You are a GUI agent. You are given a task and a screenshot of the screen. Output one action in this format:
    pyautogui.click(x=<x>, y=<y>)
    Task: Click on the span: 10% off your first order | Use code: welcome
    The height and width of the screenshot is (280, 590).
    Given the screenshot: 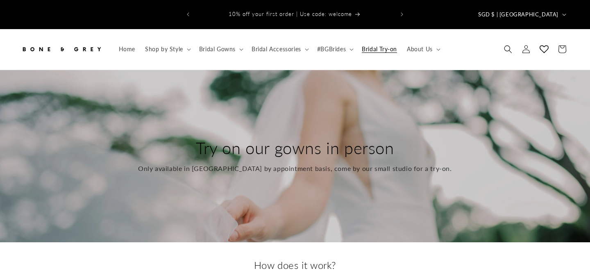 What is the action you would take?
    pyautogui.click(x=290, y=14)
    